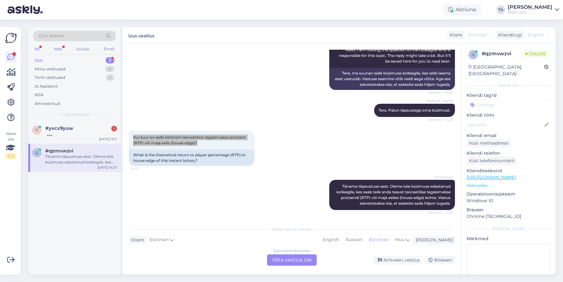  Describe the element at coordinates (508, 171) in the screenshot. I see `p: Klienditeekond` at that location.